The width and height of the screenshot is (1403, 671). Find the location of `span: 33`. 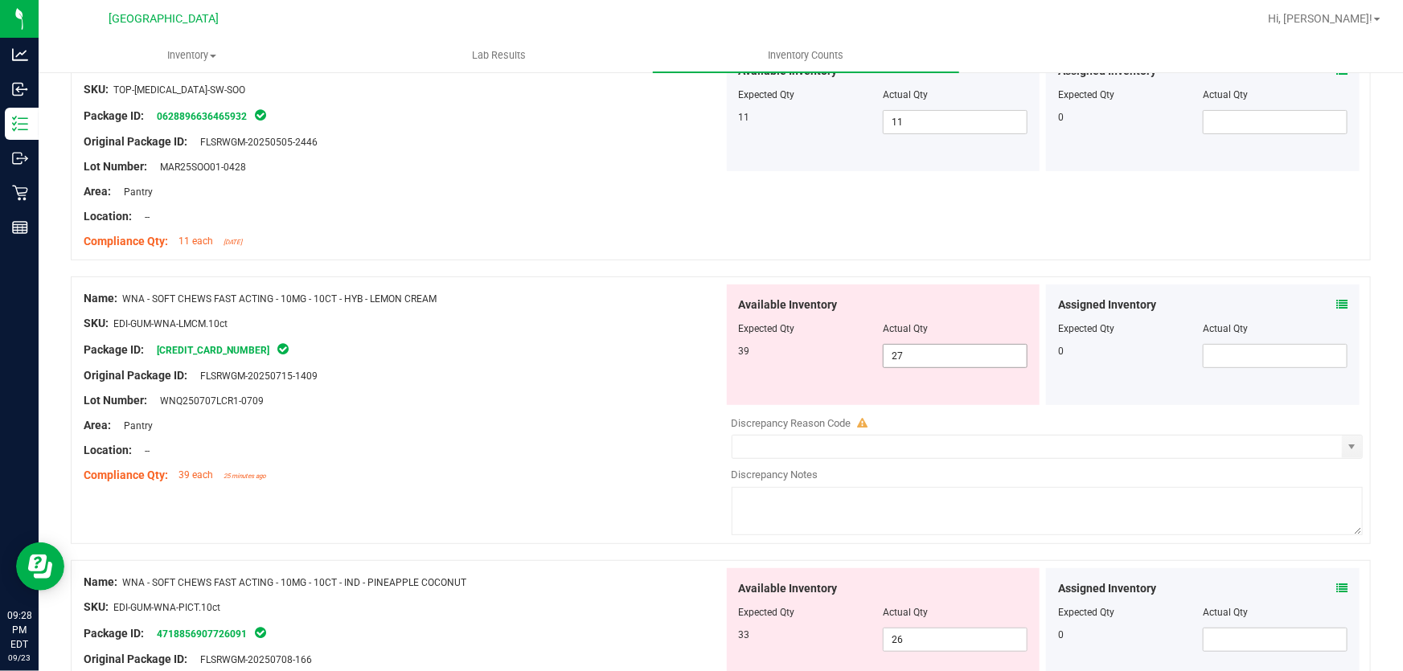

span: 33 is located at coordinates (745, 635).